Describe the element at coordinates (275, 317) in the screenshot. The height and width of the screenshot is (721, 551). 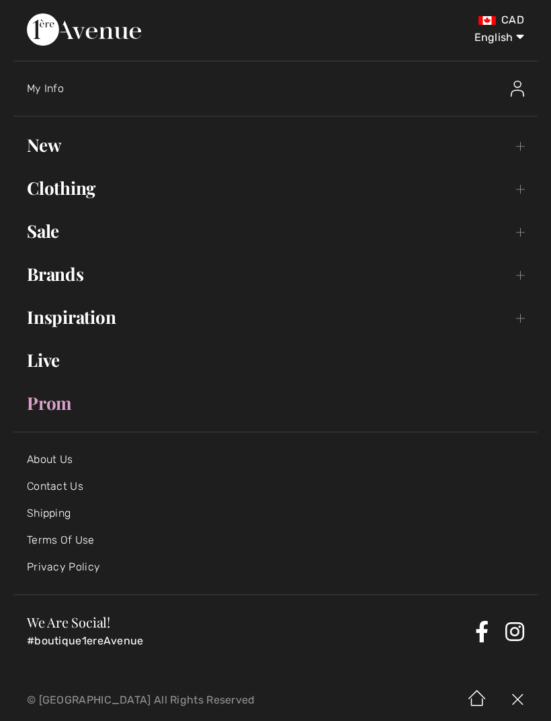
I see `a: Inspiration` at that location.